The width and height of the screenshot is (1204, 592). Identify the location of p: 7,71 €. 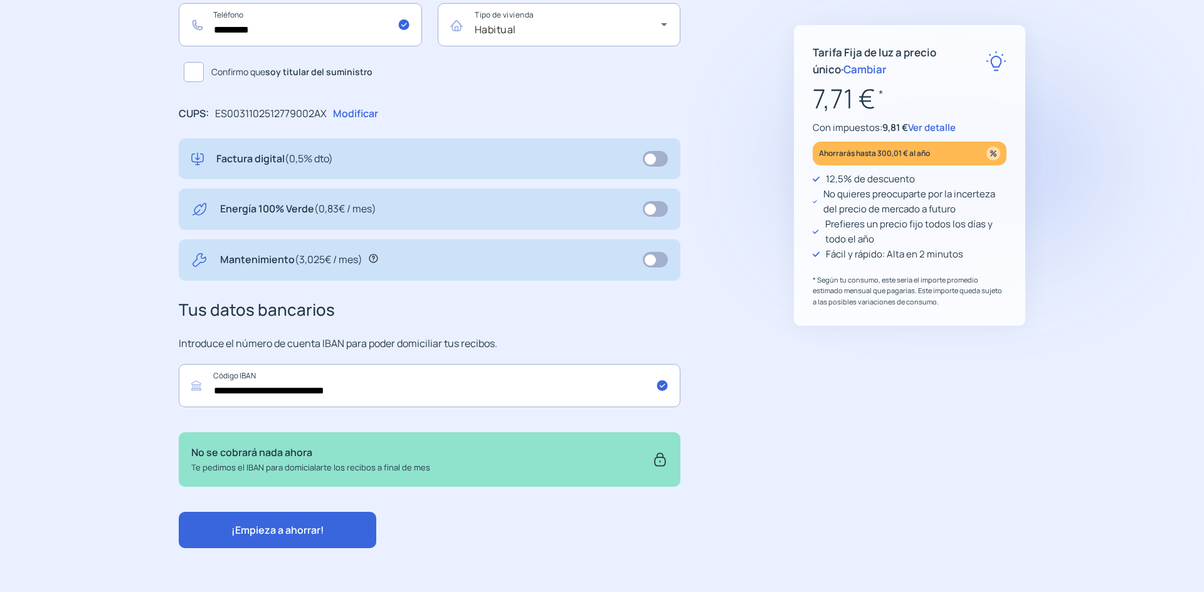
(909, 98).